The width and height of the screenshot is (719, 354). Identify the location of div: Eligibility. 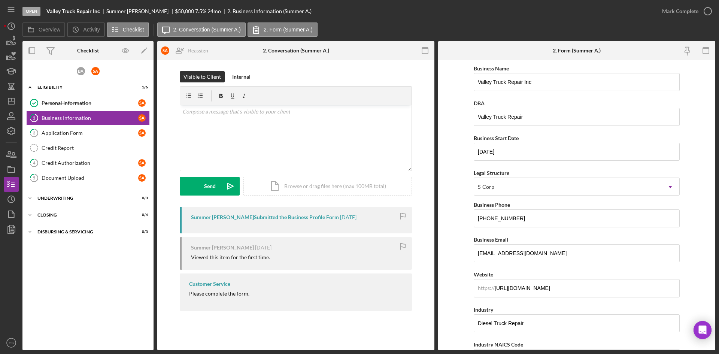
(83, 87).